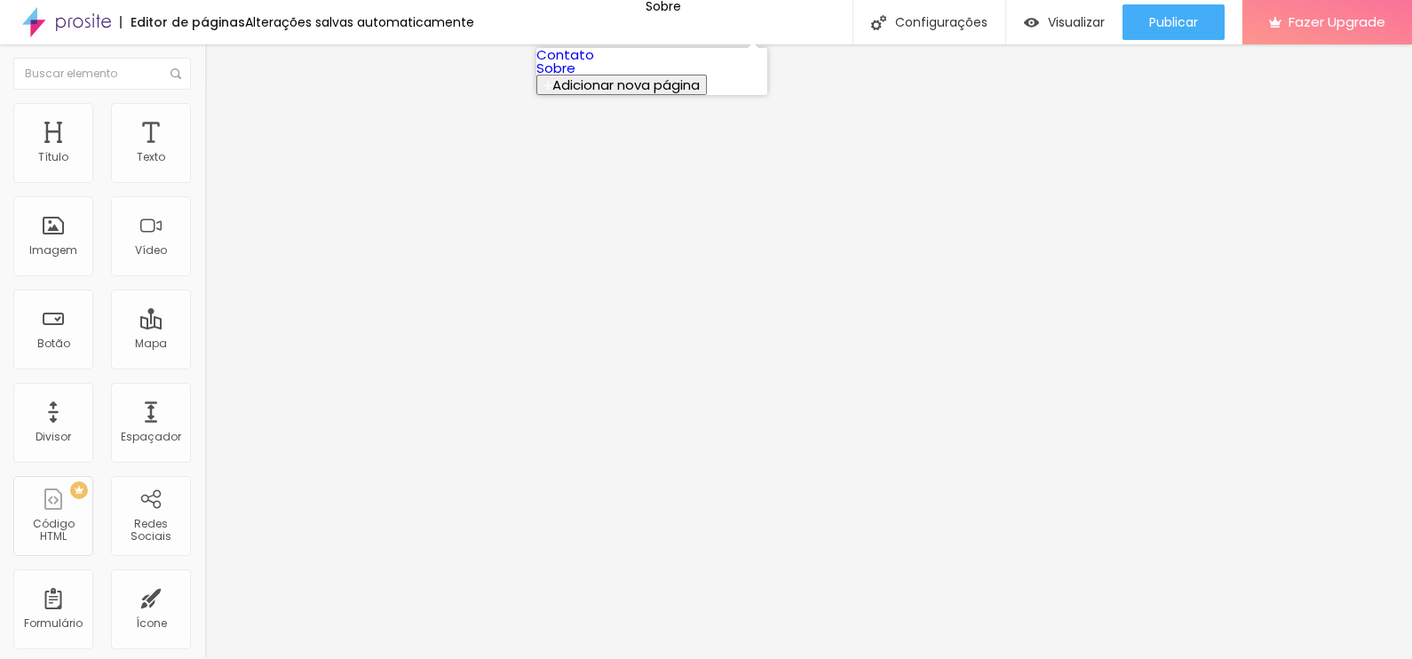 This screenshot has height=659, width=1412. Describe the element at coordinates (53, 437) in the screenshot. I see `div: Divisor` at that location.